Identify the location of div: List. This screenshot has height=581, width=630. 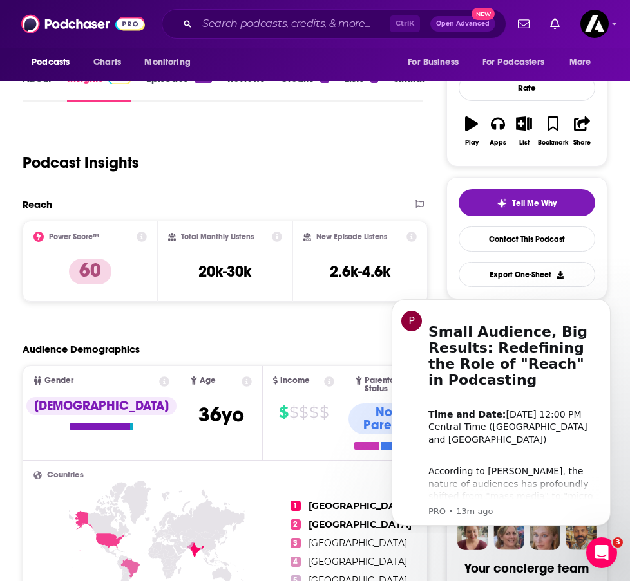
(524, 143).